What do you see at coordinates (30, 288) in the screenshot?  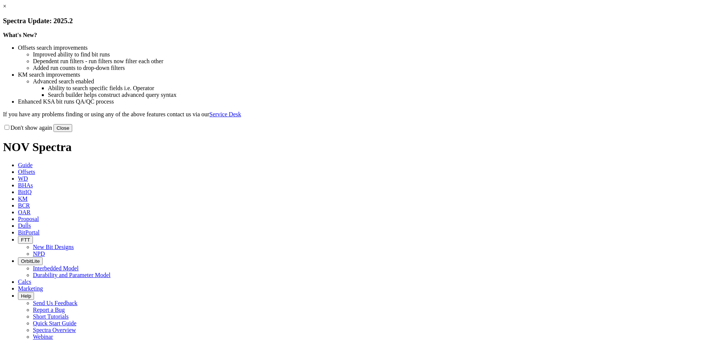 I see `span: Marketing` at bounding box center [30, 288].